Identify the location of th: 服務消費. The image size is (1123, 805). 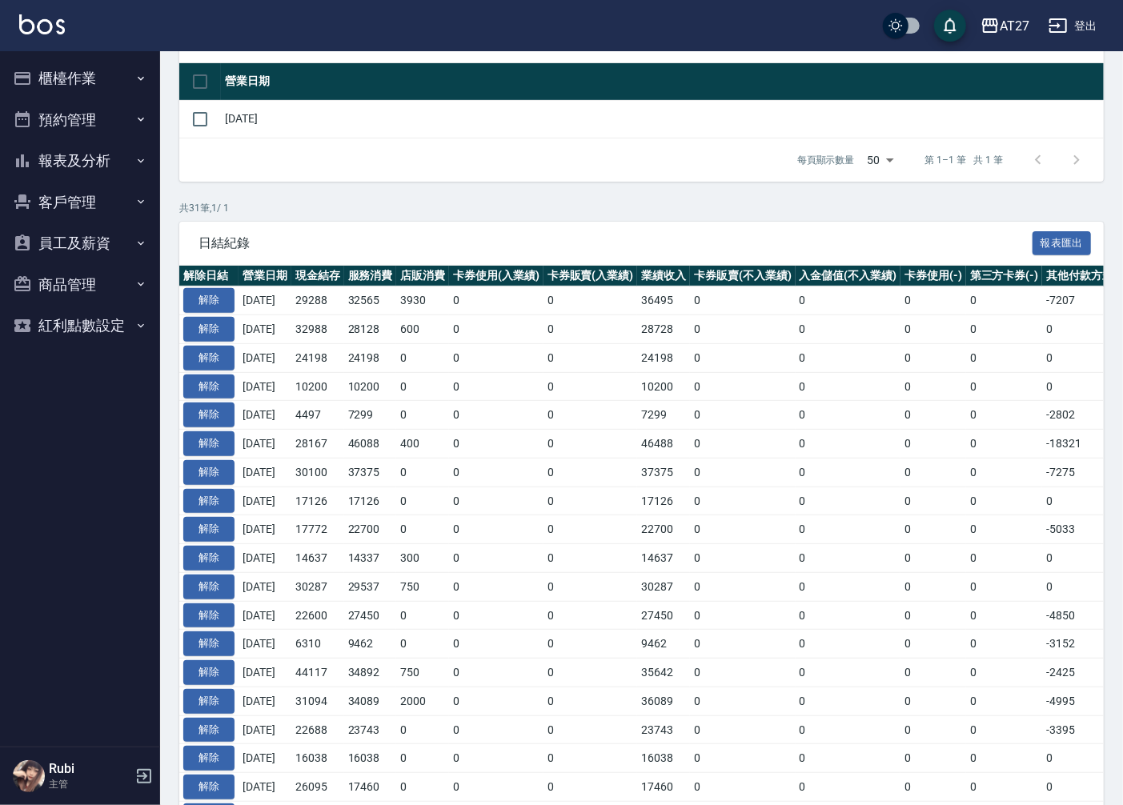
(370, 276).